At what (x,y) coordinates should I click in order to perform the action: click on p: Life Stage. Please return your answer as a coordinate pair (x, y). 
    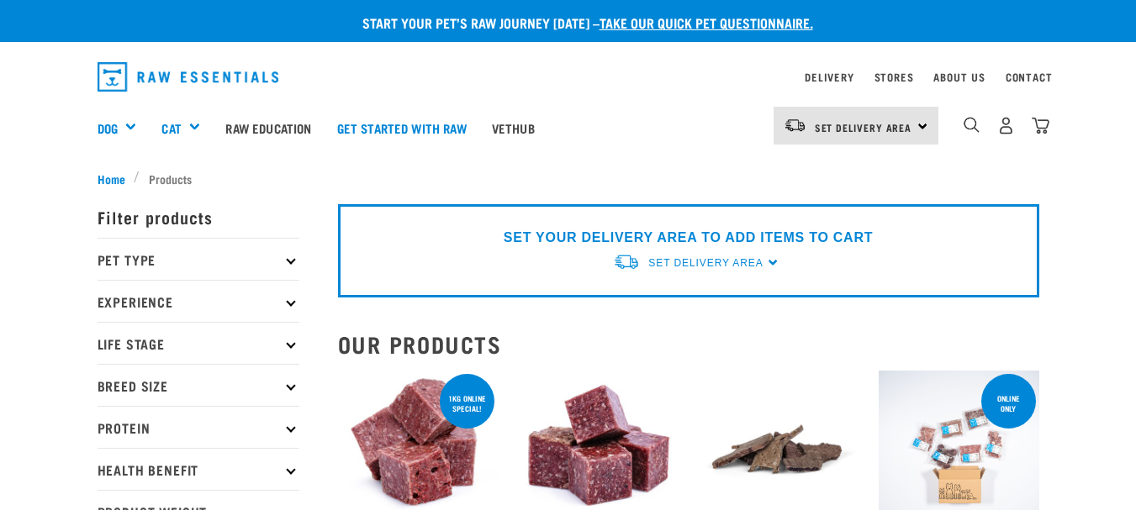
    Looking at the image, I should click on (198, 343).